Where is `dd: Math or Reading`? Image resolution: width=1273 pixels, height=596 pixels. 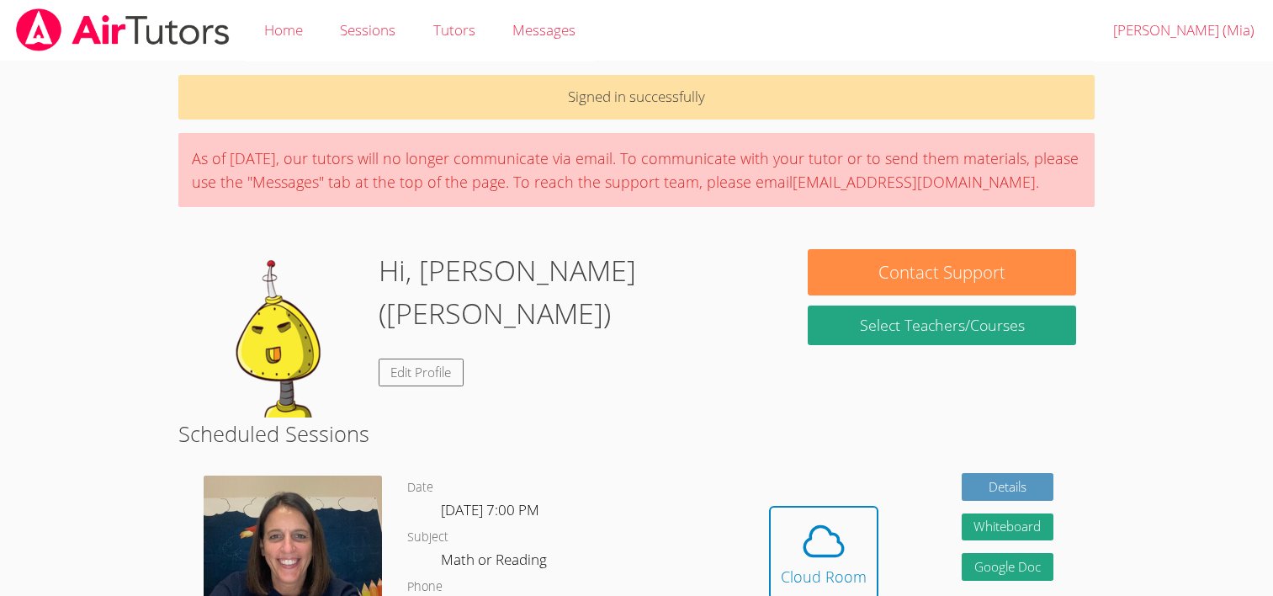
dd: Math or Reading is located at coordinates (496, 562).